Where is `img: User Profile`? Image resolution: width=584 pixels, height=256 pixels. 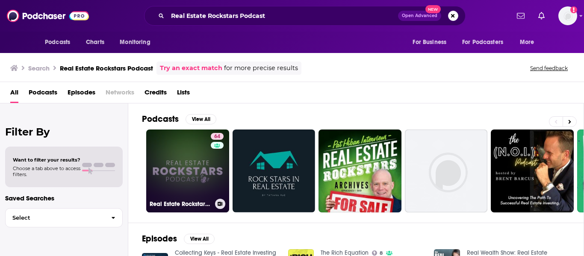 img: User Profile is located at coordinates (568, 16).